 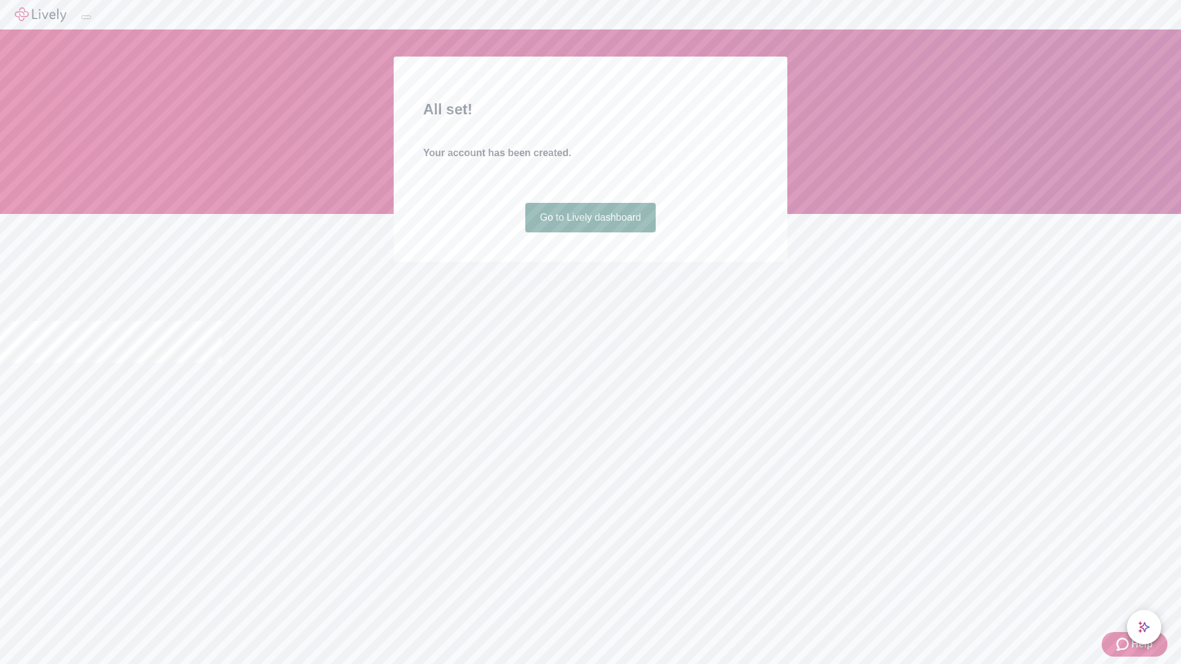 I want to click on button: Log out, so click(x=86, y=17).